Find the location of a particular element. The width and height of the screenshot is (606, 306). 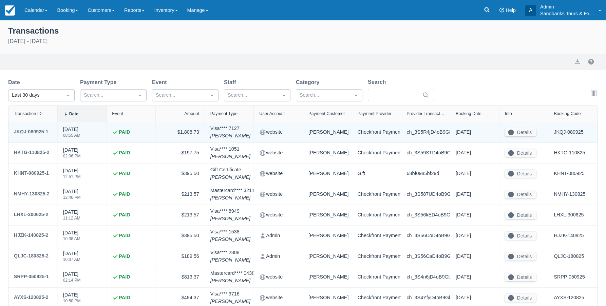

div: $1,808.73 is located at coordinates (180, 132).